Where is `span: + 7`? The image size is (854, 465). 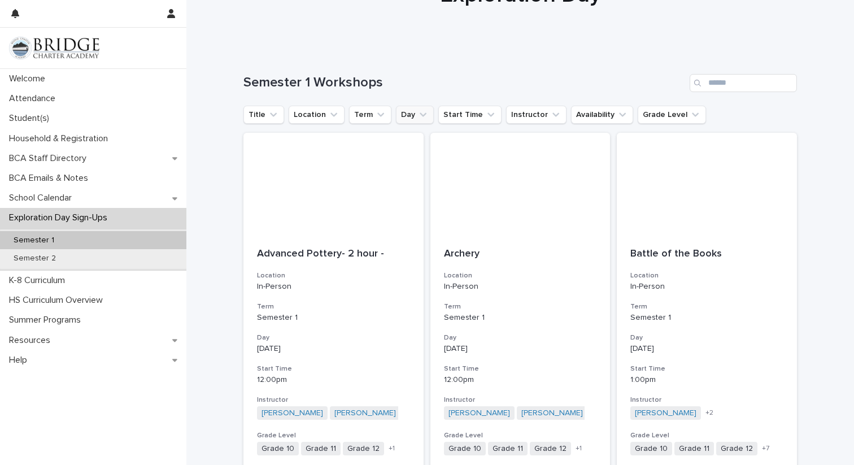 span: + 7 is located at coordinates (765, 448).